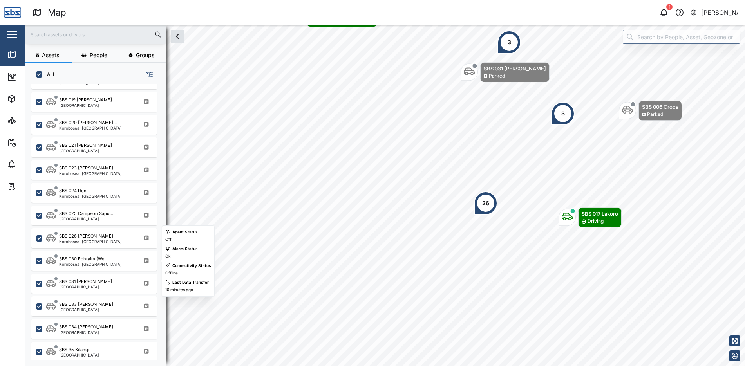  What do you see at coordinates (145, 55) in the screenshot?
I see `span: Groups` at bounding box center [145, 55].